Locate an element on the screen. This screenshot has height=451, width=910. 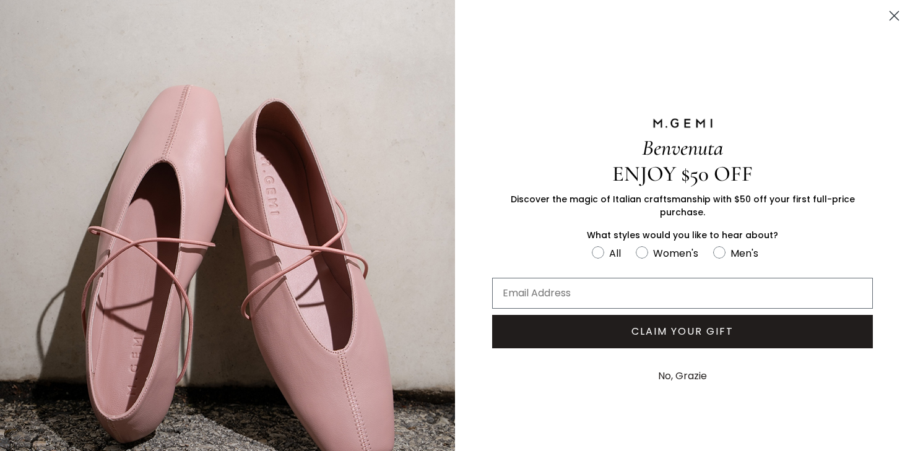
button: CLAIM YOUR GIFT is located at coordinates (682, 332).